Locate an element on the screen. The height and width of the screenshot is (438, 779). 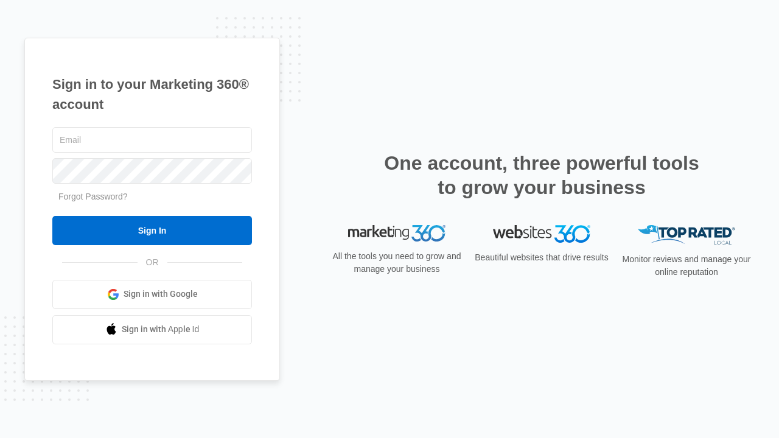
img: Top Rated Local is located at coordinates (687, 235).